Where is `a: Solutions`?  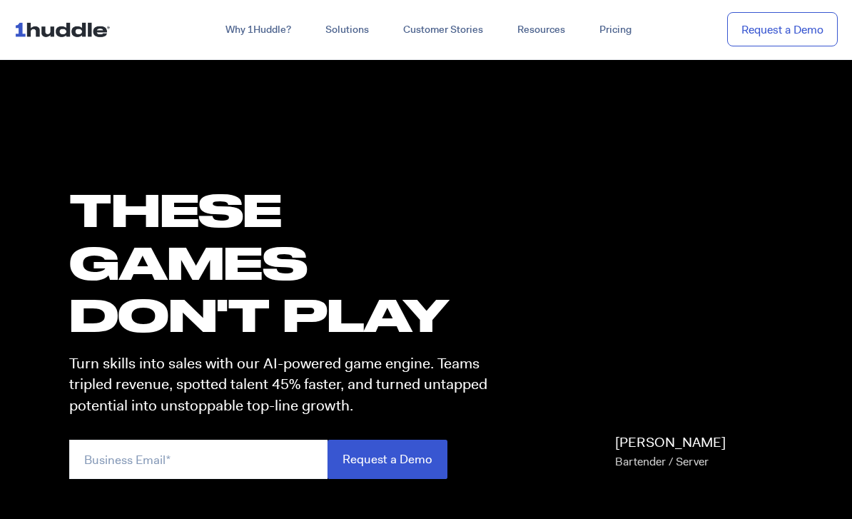 a: Solutions is located at coordinates (347, 30).